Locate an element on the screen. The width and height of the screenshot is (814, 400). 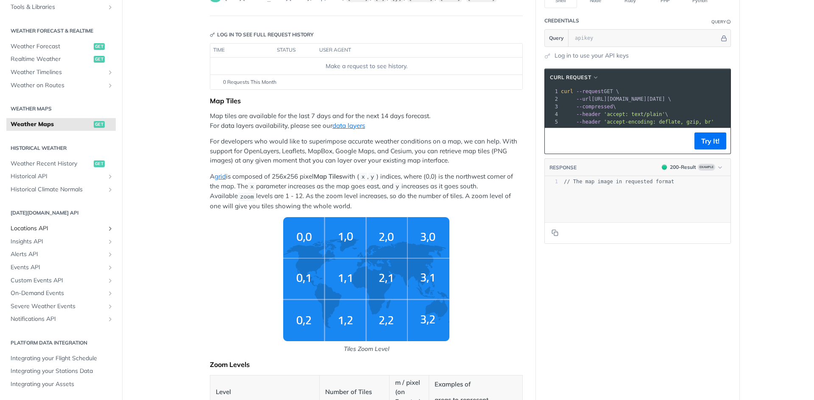
button: Show subpages for Historical Climate Normals is located at coordinates (110, 190).